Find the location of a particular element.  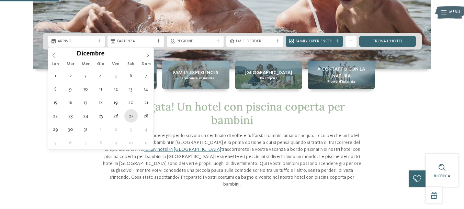

span: Mer is located at coordinates (86, 64).